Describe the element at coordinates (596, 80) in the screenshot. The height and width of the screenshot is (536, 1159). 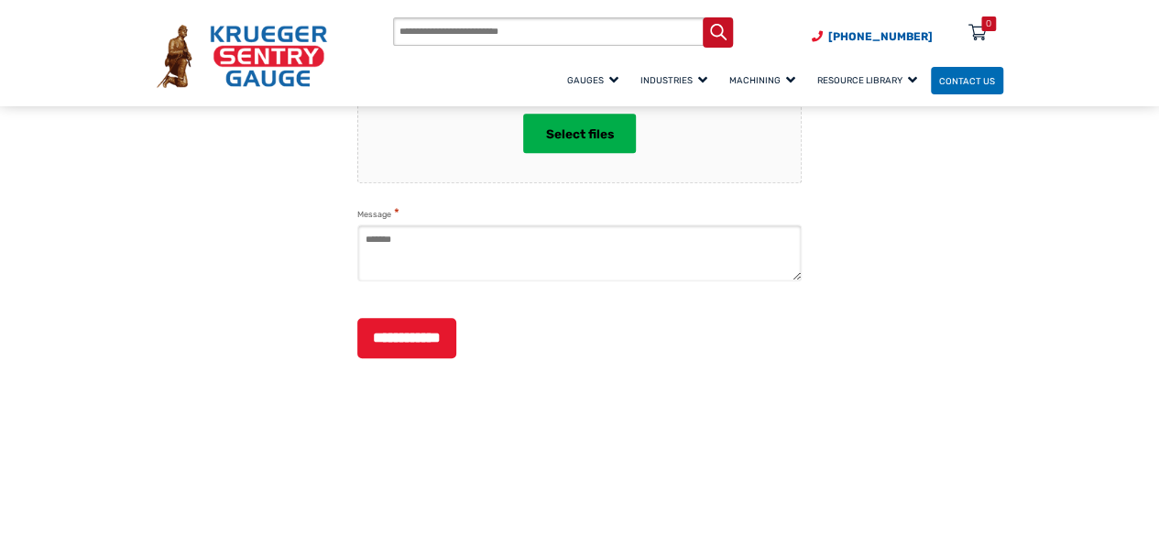
I see `a: Gauges` at that location.